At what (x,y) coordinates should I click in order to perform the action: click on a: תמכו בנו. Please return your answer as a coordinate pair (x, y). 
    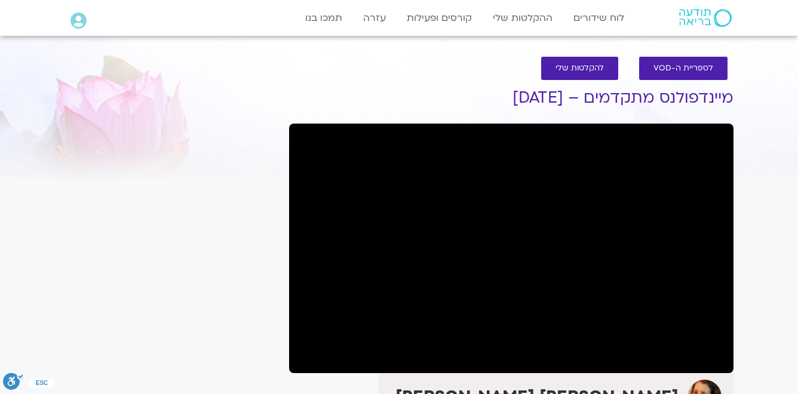
    Looking at the image, I should click on (324, 18).